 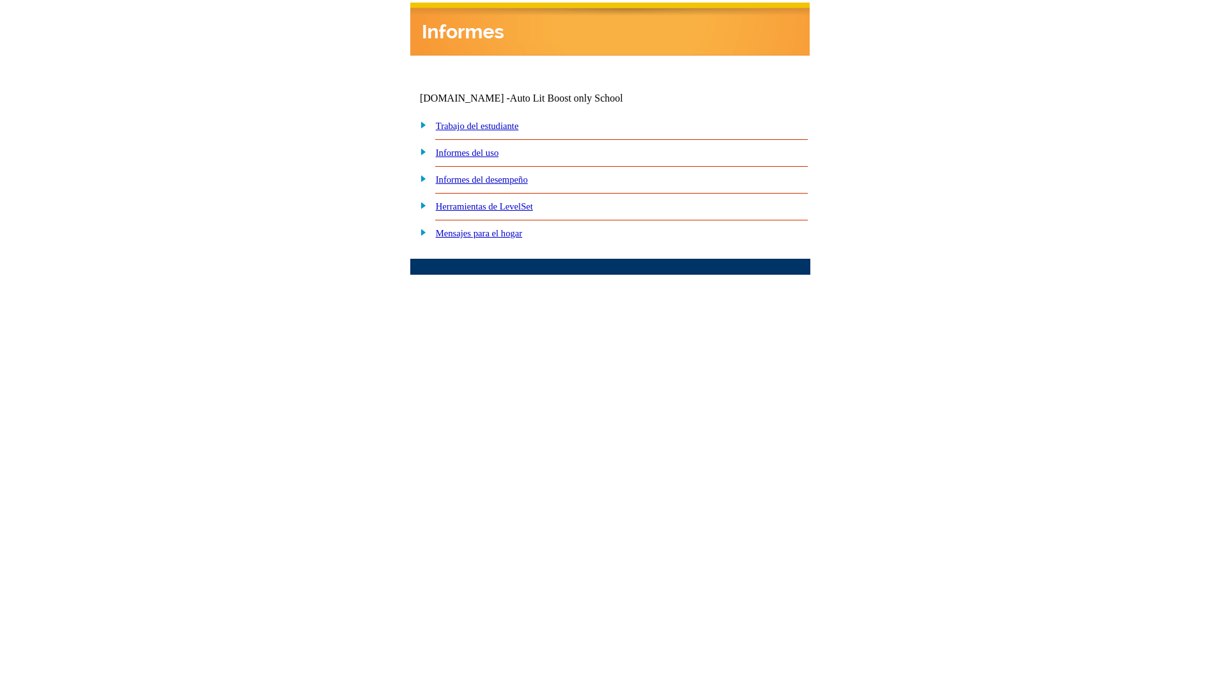 What do you see at coordinates (610, 29) in the screenshot?
I see `img: header` at bounding box center [610, 29].